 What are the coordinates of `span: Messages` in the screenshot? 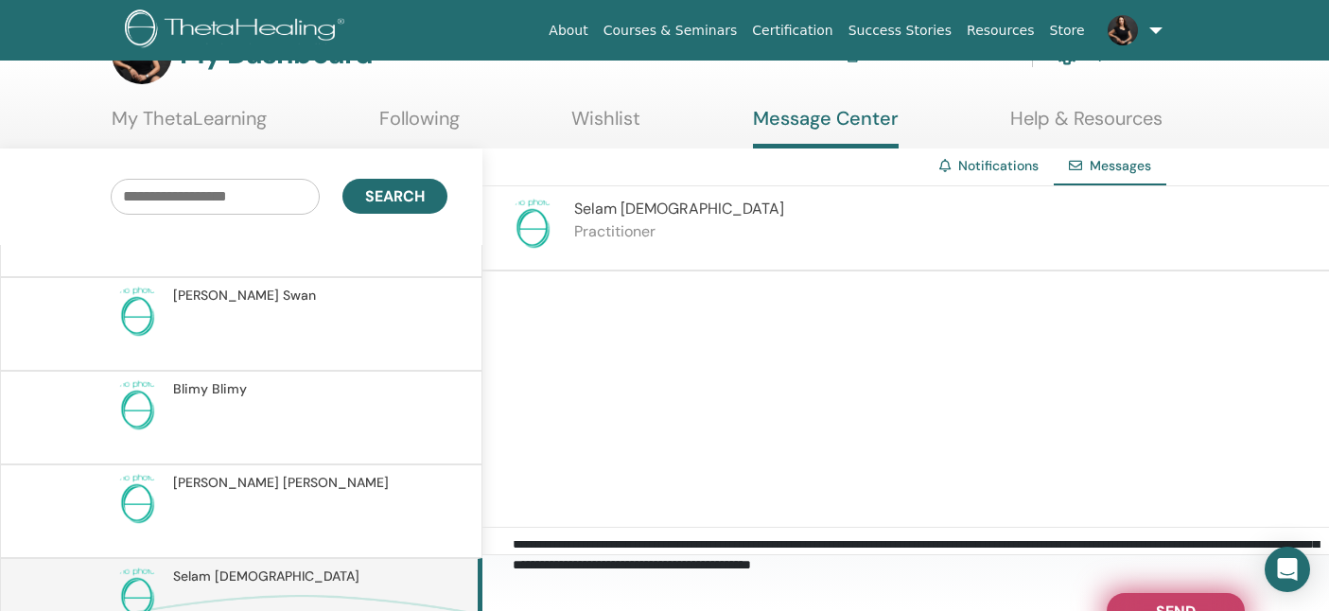 It's located at (1120, 166).